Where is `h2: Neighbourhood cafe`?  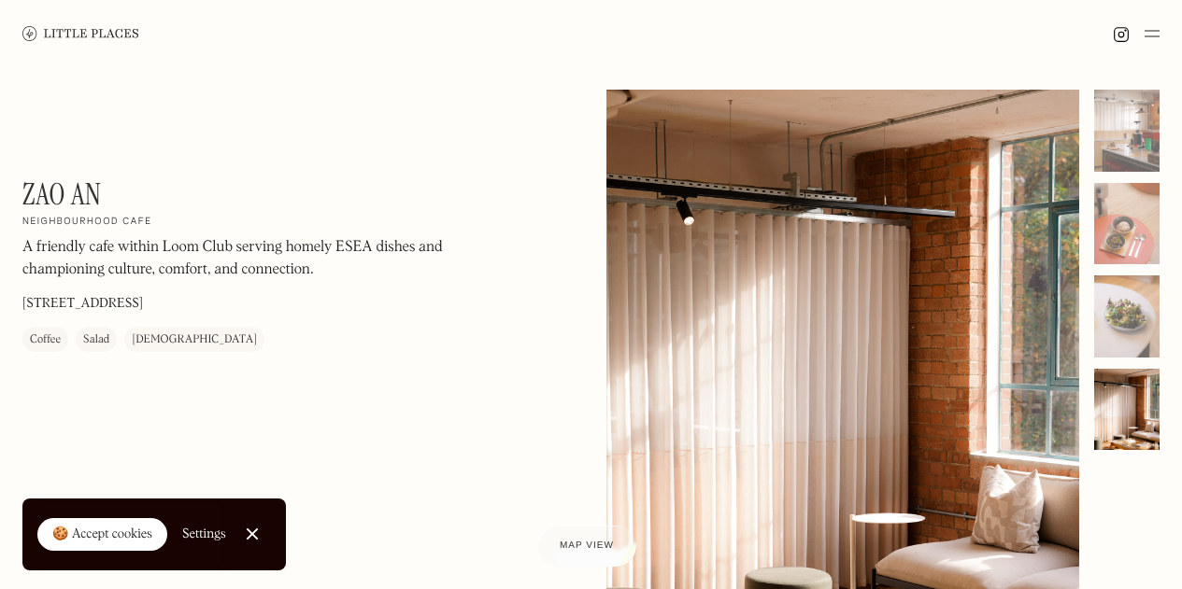 h2: Neighbourhood cafe is located at coordinates (87, 223).